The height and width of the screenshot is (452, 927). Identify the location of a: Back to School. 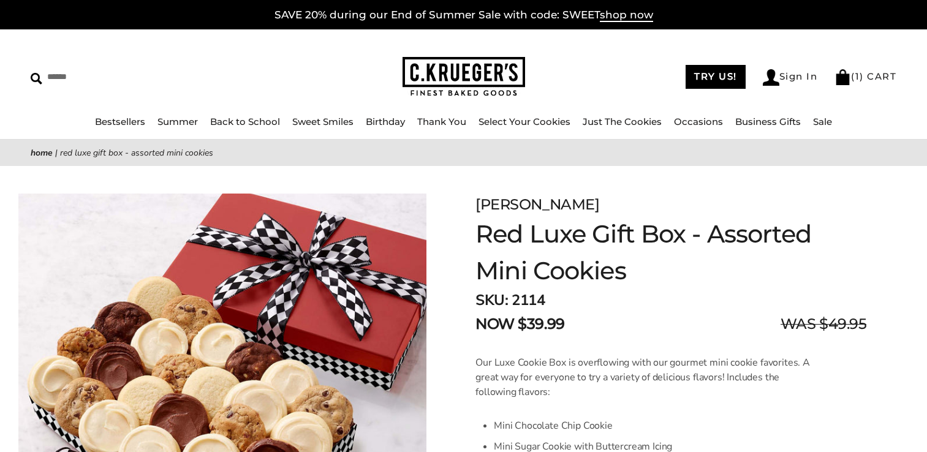
(245, 121).